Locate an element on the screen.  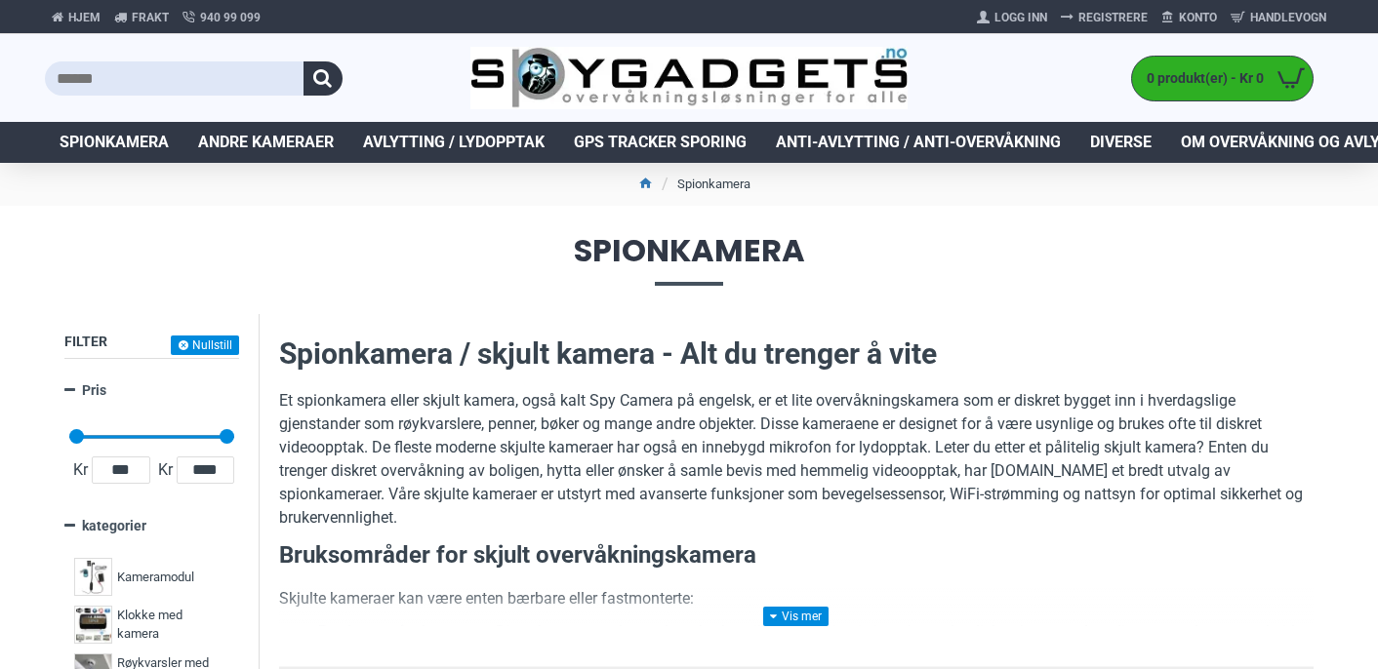
a: Spionkamera is located at coordinates (114, 142).